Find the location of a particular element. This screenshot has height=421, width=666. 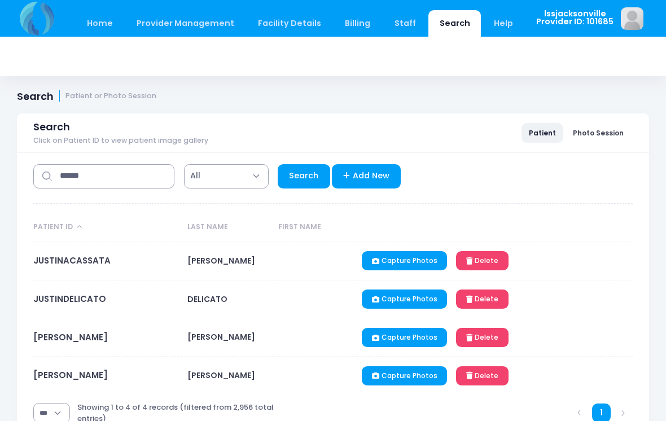

h1: Search is located at coordinates (86, 96).